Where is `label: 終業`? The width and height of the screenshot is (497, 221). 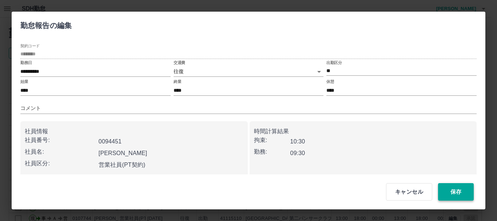 label: 終業 is located at coordinates (177, 82).